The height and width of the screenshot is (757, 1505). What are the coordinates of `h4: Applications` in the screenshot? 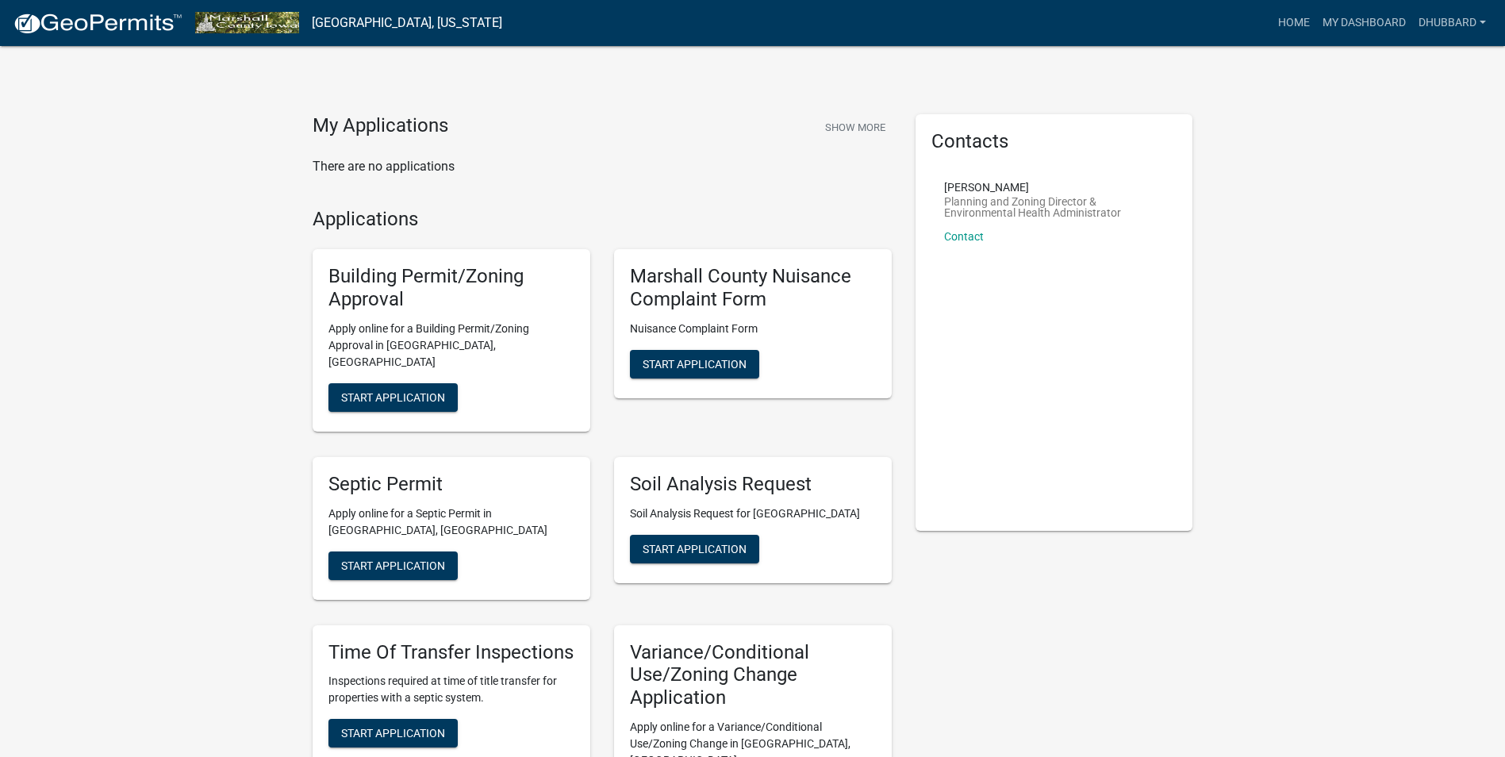 It's located at (602, 219).